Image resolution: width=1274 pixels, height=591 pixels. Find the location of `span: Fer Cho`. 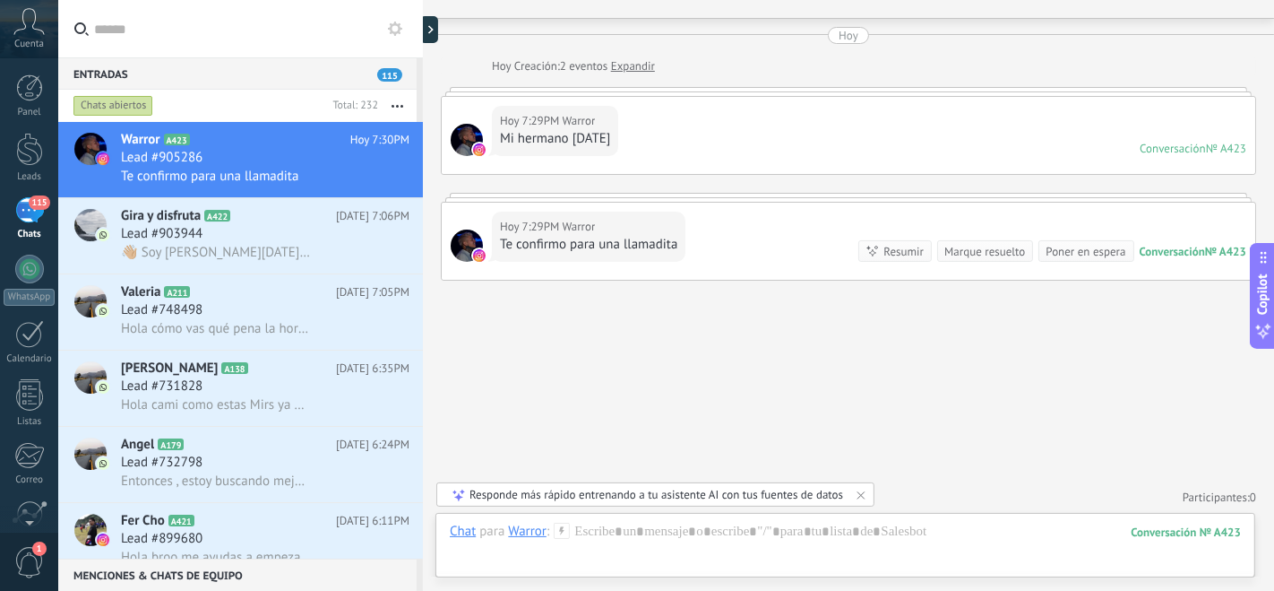

span: Fer Cho is located at coordinates (142, 521).